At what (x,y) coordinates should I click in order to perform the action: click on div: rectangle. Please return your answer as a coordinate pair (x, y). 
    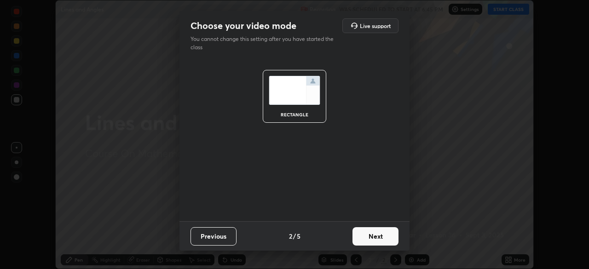
    Looking at the image, I should click on (294, 115).